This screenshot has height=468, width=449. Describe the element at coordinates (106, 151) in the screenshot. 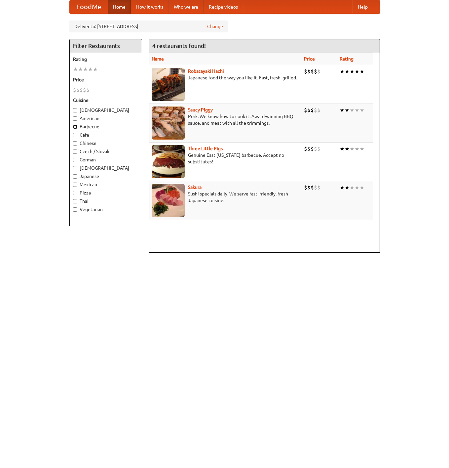

I see `label: Czech / Slovak` at that location.